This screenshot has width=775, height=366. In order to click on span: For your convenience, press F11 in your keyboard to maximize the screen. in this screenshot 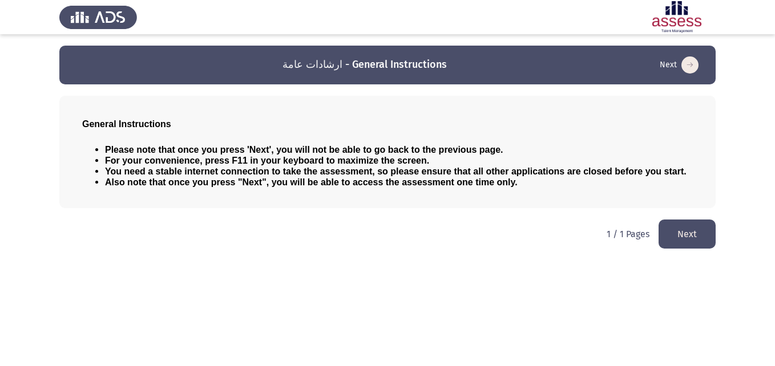, I will do `click(267, 160)`.